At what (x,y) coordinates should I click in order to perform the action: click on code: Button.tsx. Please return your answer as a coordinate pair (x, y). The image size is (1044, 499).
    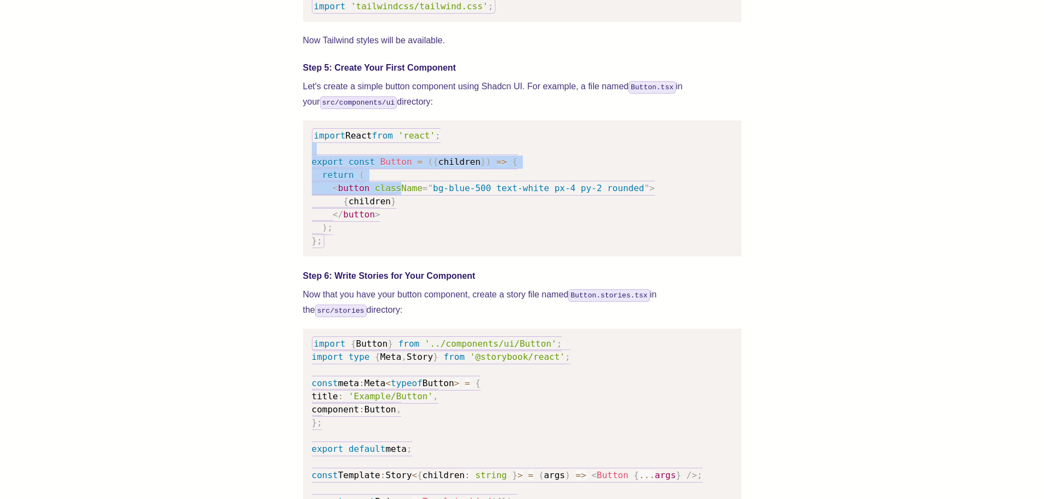
    Looking at the image, I should click on (652, 87).